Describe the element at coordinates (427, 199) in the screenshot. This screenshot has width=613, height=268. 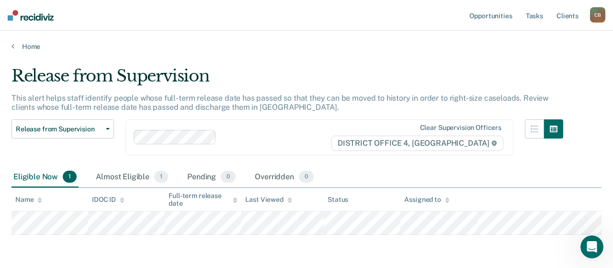
I see `div: Assigned to` at that location.